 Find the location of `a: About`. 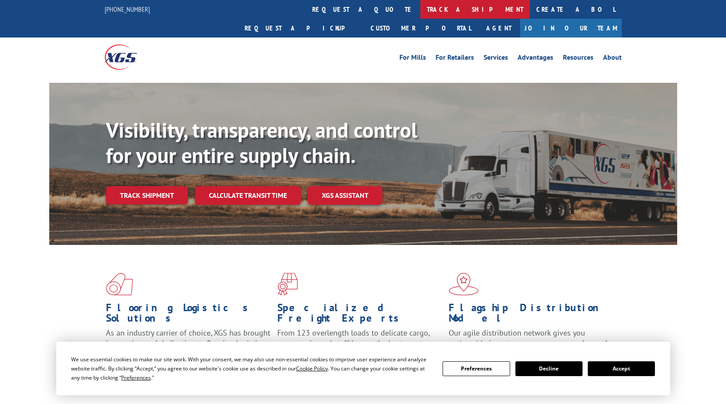

a: About is located at coordinates (612, 59).